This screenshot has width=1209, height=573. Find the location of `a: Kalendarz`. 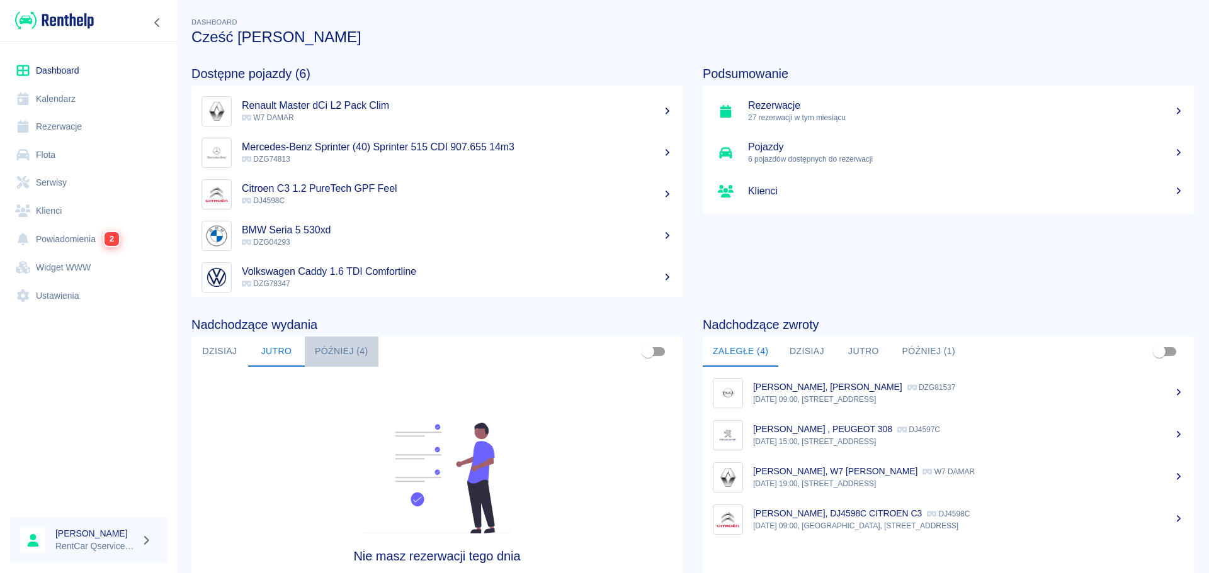

a: Kalendarz is located at coordinates (88, 99).